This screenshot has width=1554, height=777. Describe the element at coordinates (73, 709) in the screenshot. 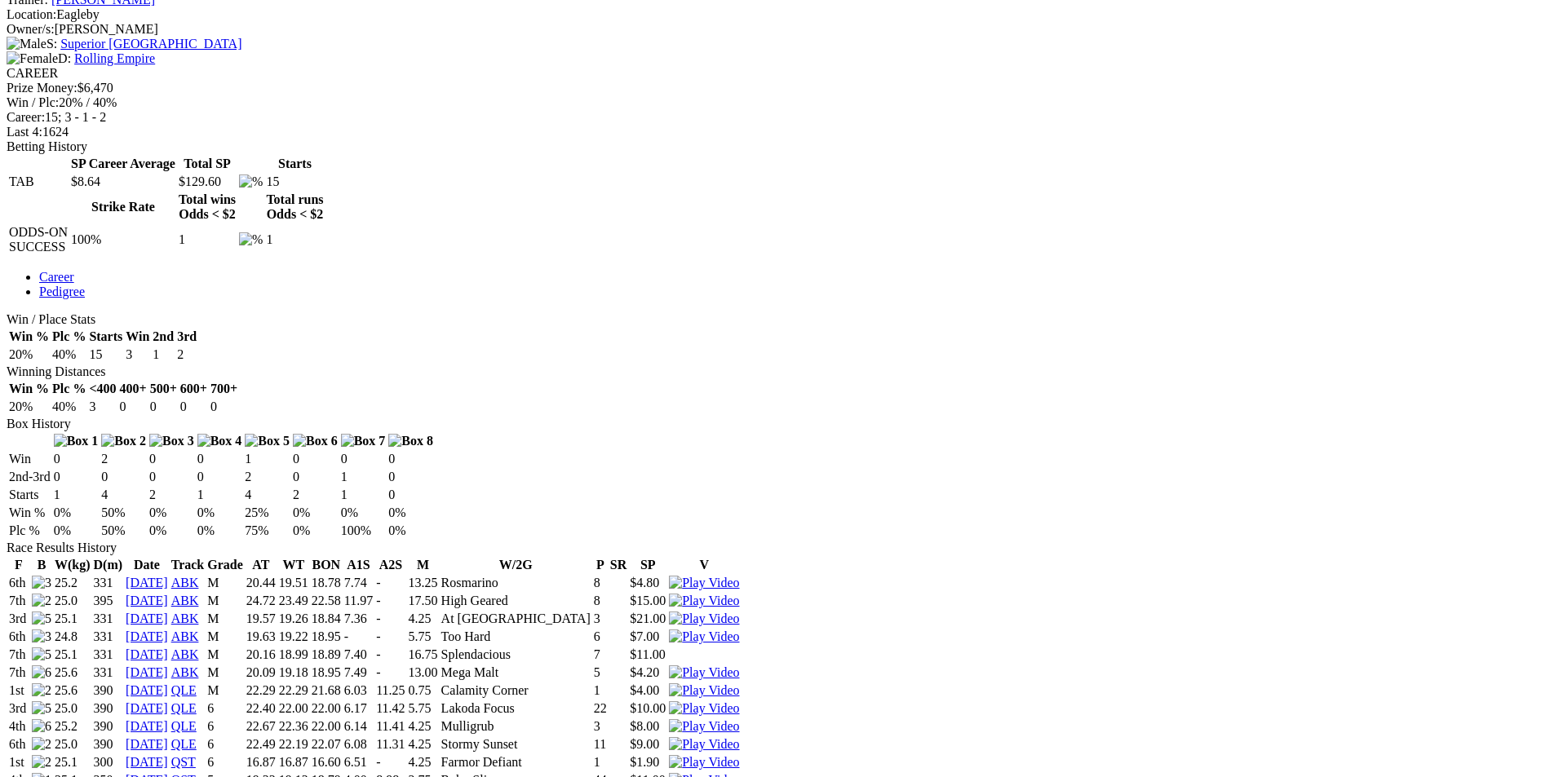

I see `td: 25.0` at that location.